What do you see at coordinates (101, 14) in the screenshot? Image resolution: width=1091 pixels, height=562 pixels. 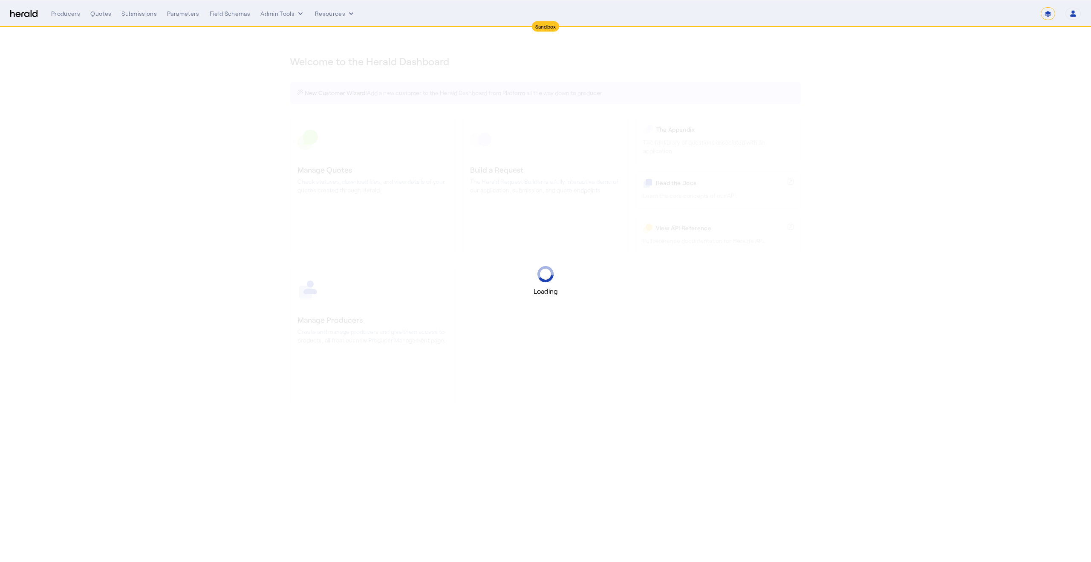 I see `div: Quotes` at bounding box center [101, 14].